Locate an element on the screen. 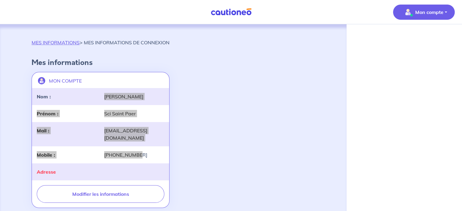 The height and width of the screenshot is (211, 462). strong: Adresse is located at coordinates (46, 172).